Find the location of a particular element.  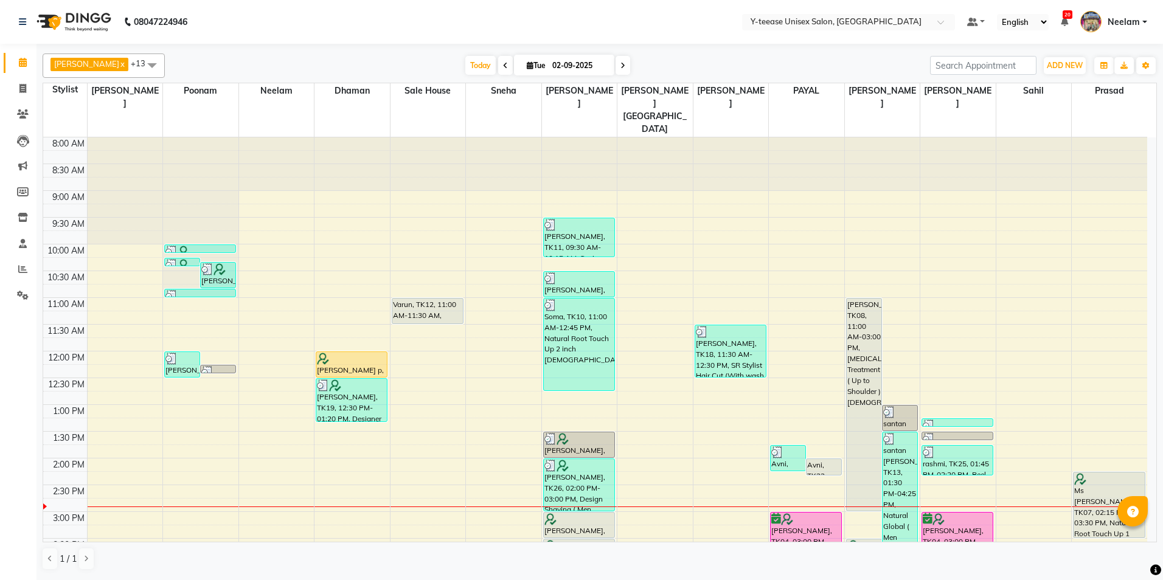

div: 2:30 PM is located at coordinates (69, 491).